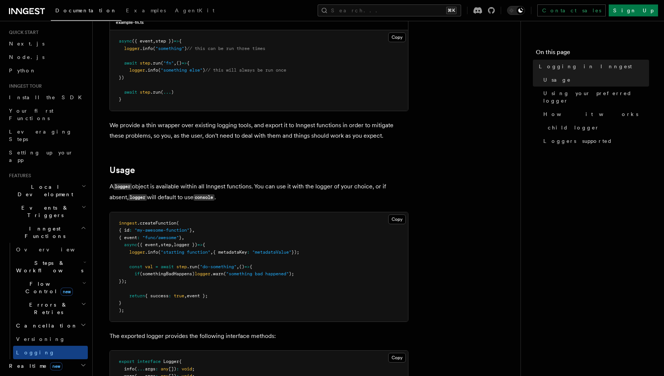 Image resolution: width=664 pixels, height=376 pixels. Describe the element at coordinates (170, 49) in the screenshot. I see `span: "something"` at that location.